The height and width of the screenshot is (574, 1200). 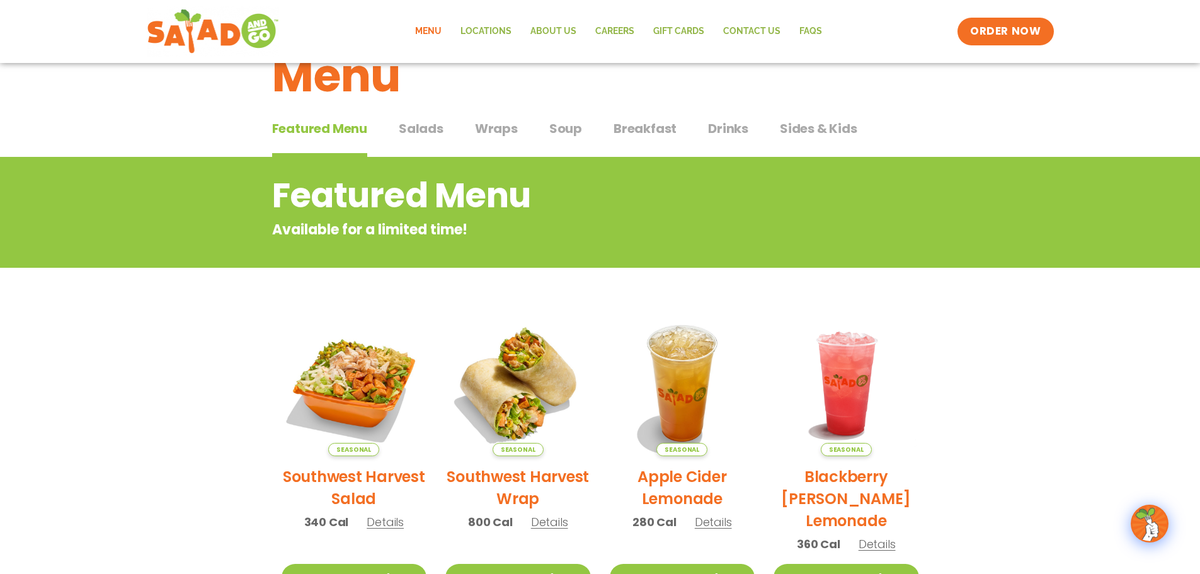 I want to click on h2: Apple Cider Lemonade, so click(x=682, y=488).